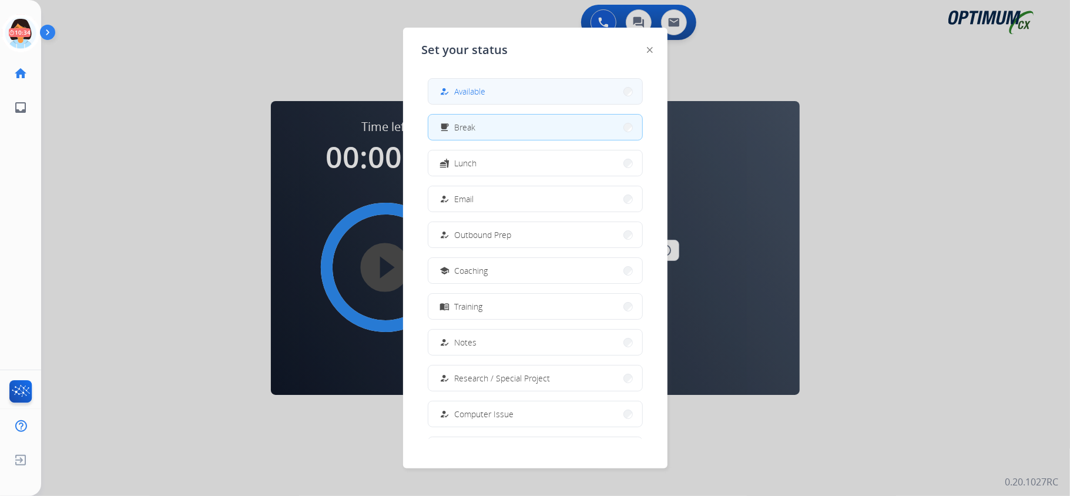 The image size is (1070, 496). I want to click on mat-icon: menu_book, so click(444, 306).